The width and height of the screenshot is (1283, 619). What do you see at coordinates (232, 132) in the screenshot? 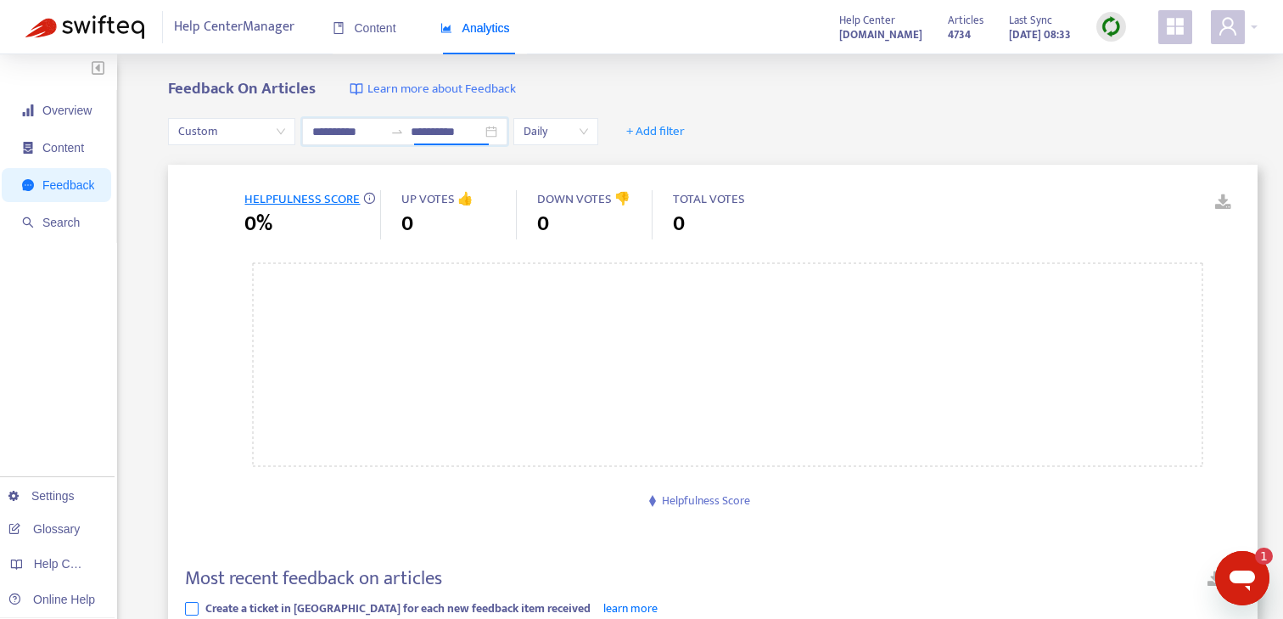
I see `span: Custom` at bounding box center [232, 132].